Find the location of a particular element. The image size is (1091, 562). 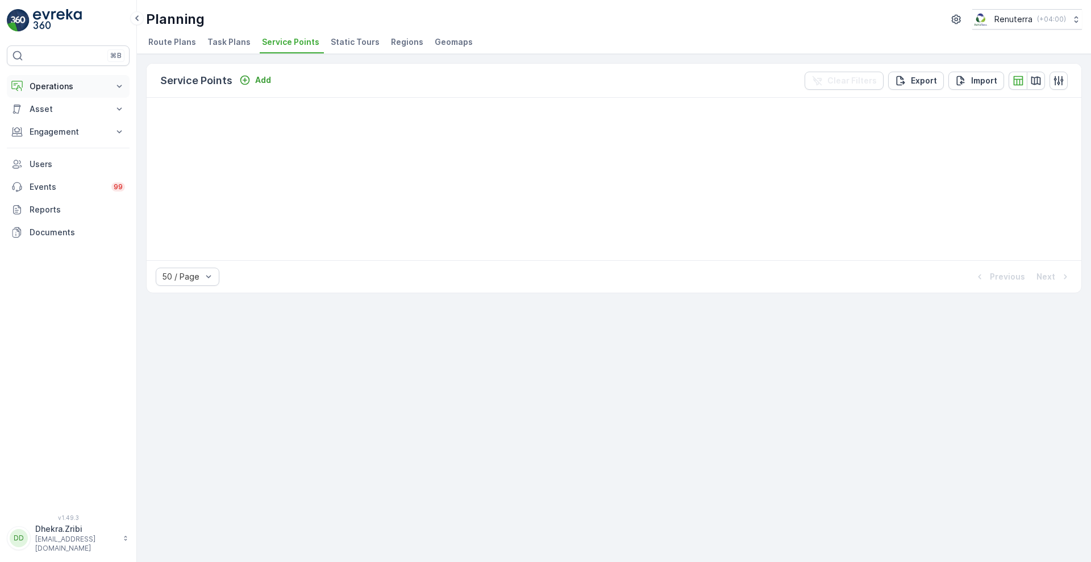

button: Add is located at coordinates (255, 80).